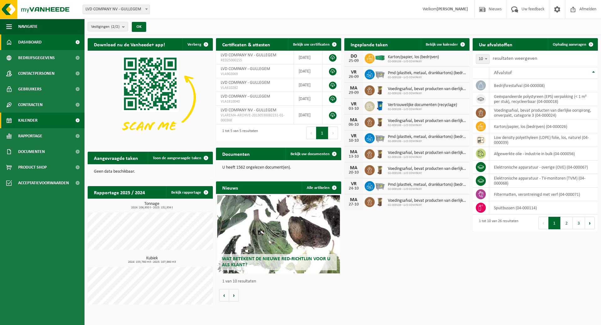  Describe the element at coordinates (380, 106) in the screenshot. I see `img: WB-0240-HPE-BE-09` at that location.